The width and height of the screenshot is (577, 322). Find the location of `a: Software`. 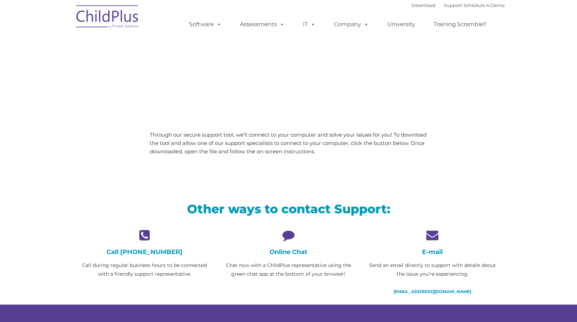

a: Software is located at coordinates (205, 24).